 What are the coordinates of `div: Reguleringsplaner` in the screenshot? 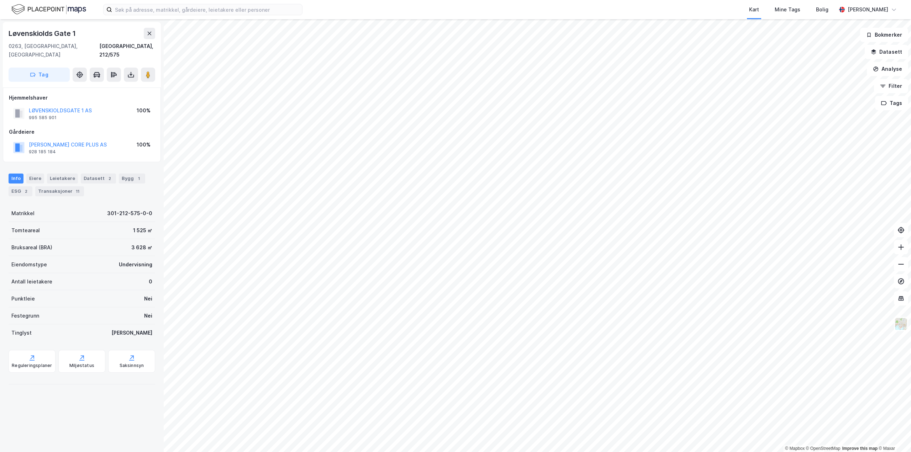 It's located at (32, 366).